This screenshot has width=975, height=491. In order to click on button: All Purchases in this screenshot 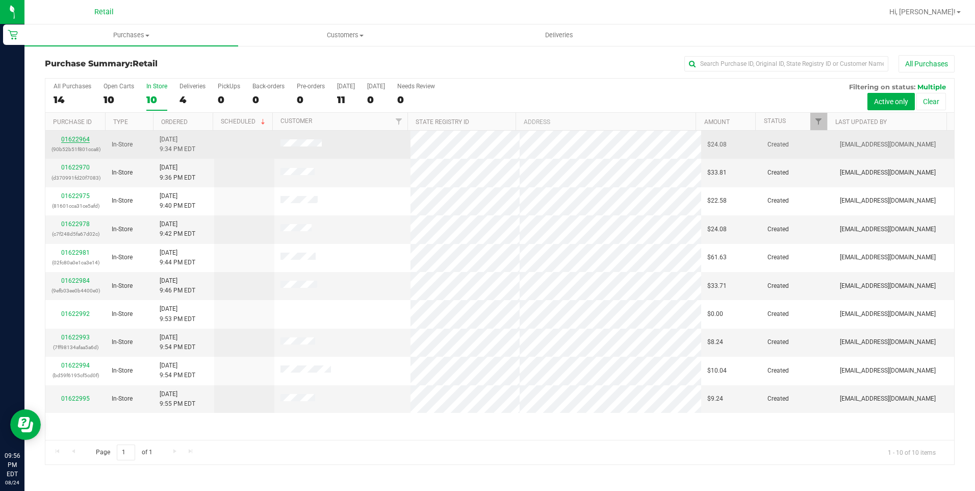, I will do `click(927, 64)`.